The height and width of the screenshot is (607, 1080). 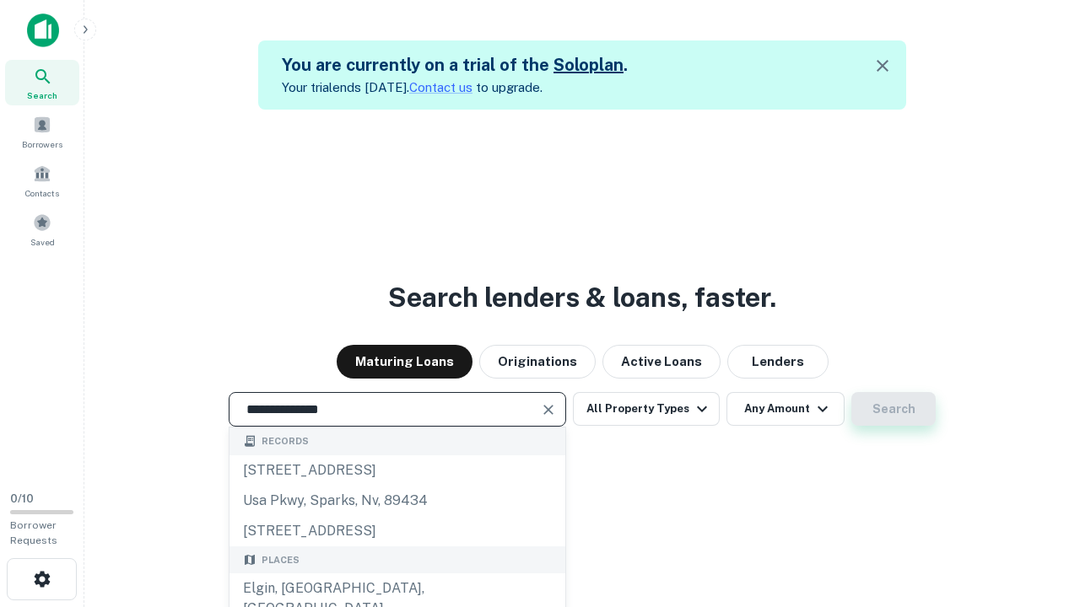 I want to click on span: 0 / 10, so click(x=22, y=499).